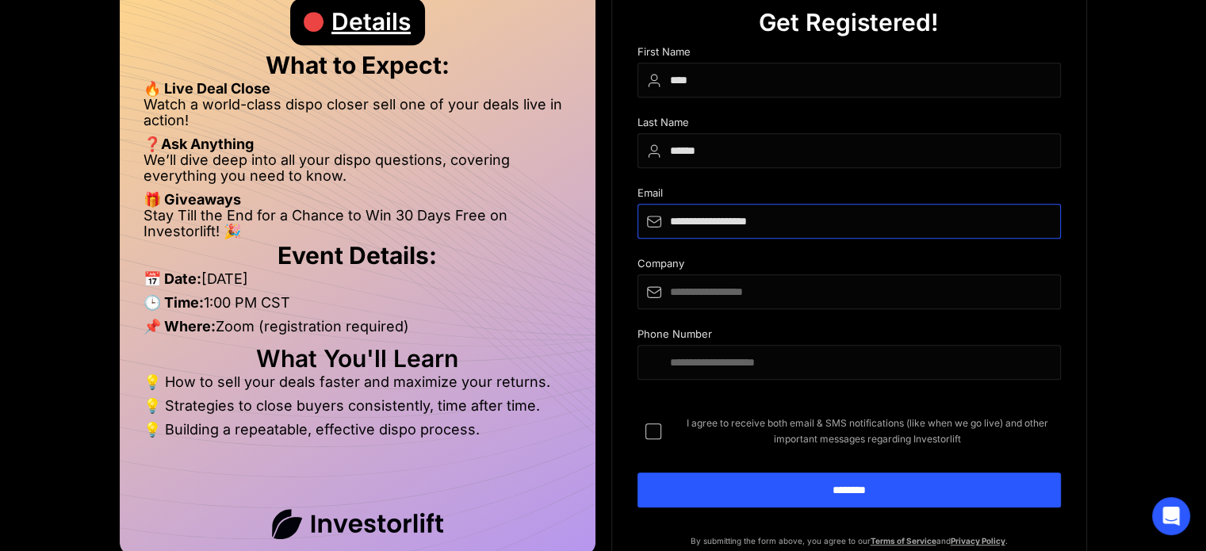  I want to click on div: Last Name, so click(849, 125).